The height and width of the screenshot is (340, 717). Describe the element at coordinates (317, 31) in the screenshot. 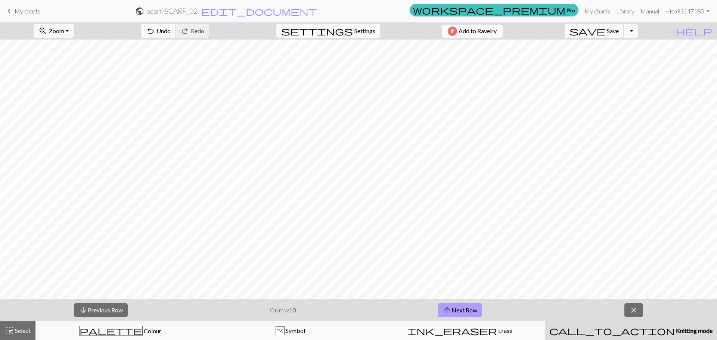

I see `i: Settings` at that location.